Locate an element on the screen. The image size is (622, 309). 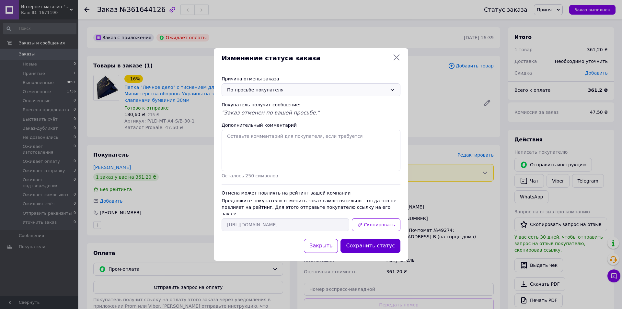
div: Покупатель получит сообщение: is located at coordinates (311, 105).